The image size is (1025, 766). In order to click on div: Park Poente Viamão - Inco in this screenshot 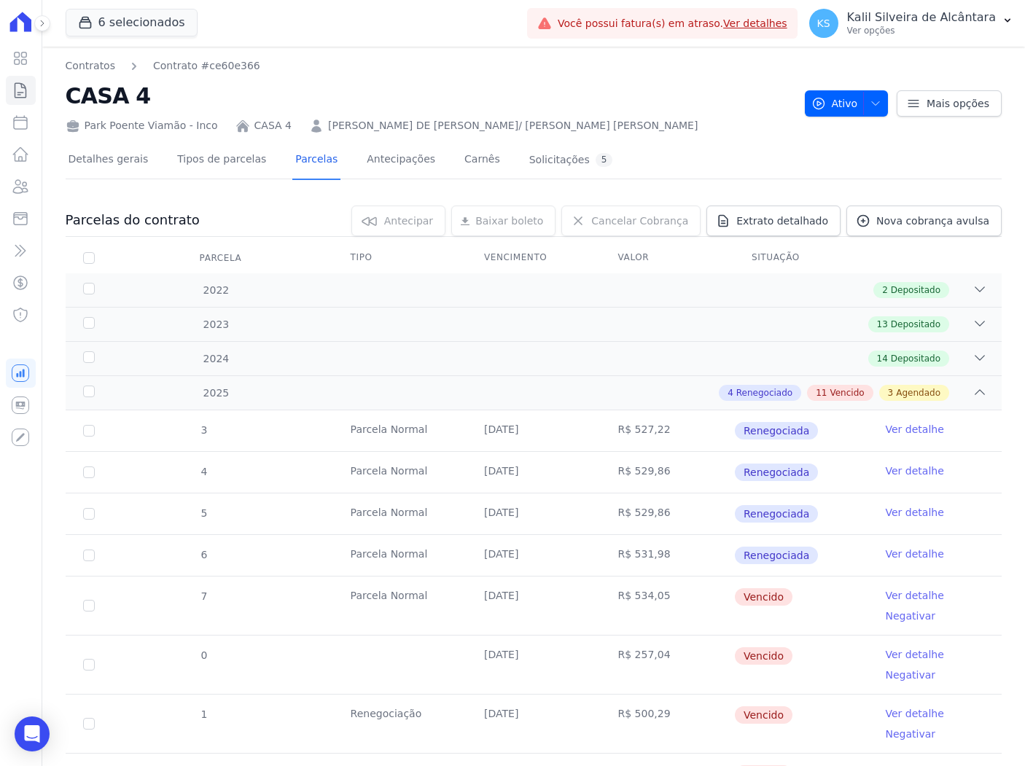, I will do `click(141, 125)`.